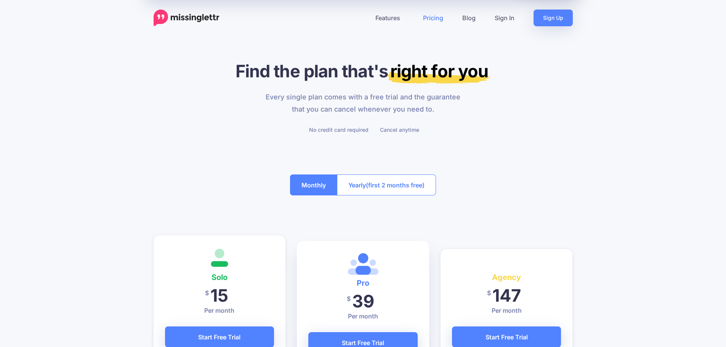 This screenshot has width=726, height=347. What do you see at coordinates (399, 130) in the screenshot?
I see `li: Cancel anytime` at bounding box center [399, 130].